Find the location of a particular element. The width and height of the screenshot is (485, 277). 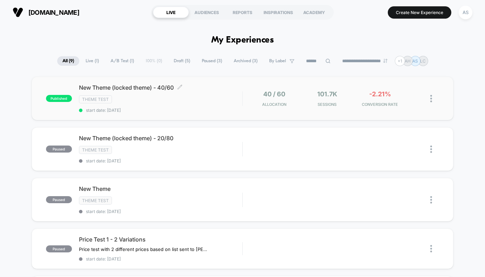

span: New Theme is located at coordinates (160, 188).